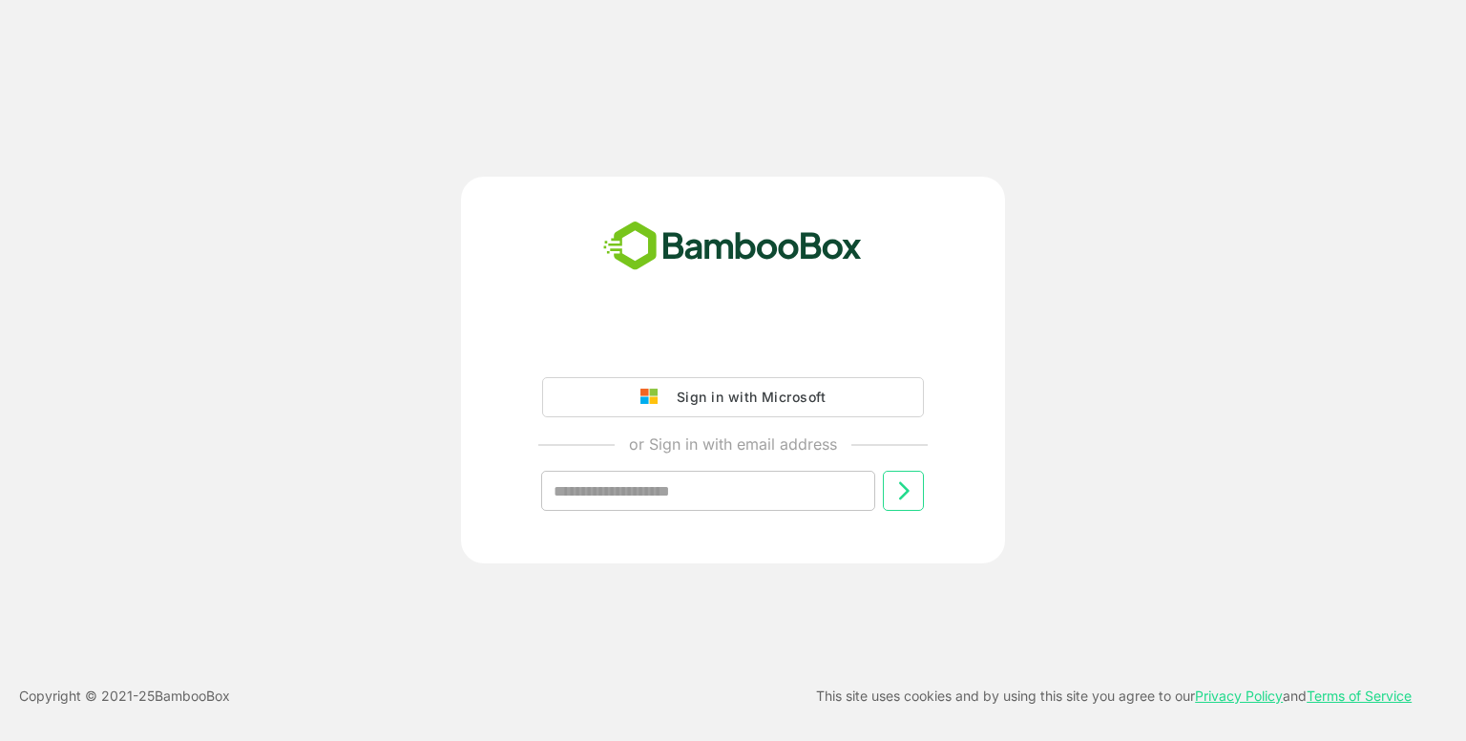  Describe the element at coordinates (1360, 695) in the screenshot. I see `a: Terms of Service` at that location.